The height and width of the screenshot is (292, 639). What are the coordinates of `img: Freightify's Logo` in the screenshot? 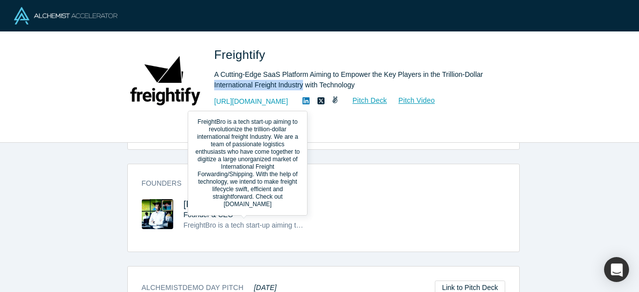 It's located at (165, 81).